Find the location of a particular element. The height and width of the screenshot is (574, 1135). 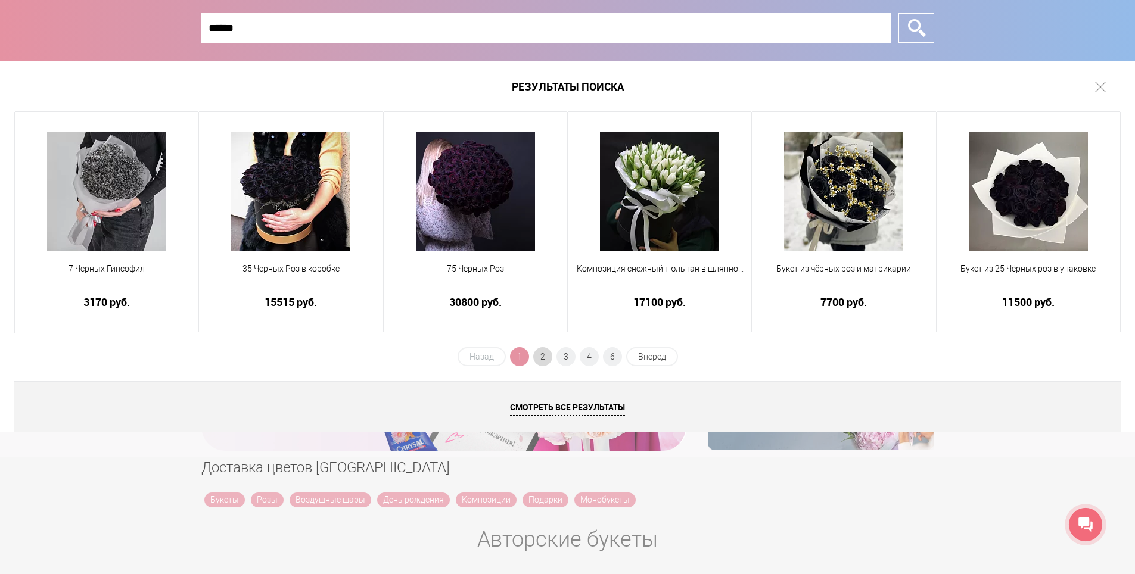

a: 30800 руб. is located at coordinates (476, 302).